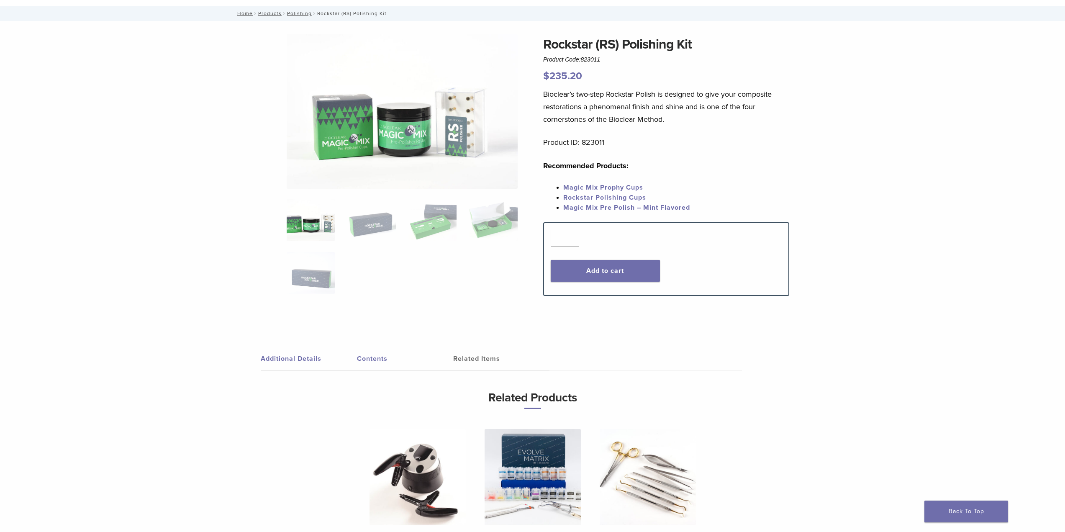 Image resolution: width=1065 pixels, height=532 pixels. I want to click on a: Contents, so click(405, 359).